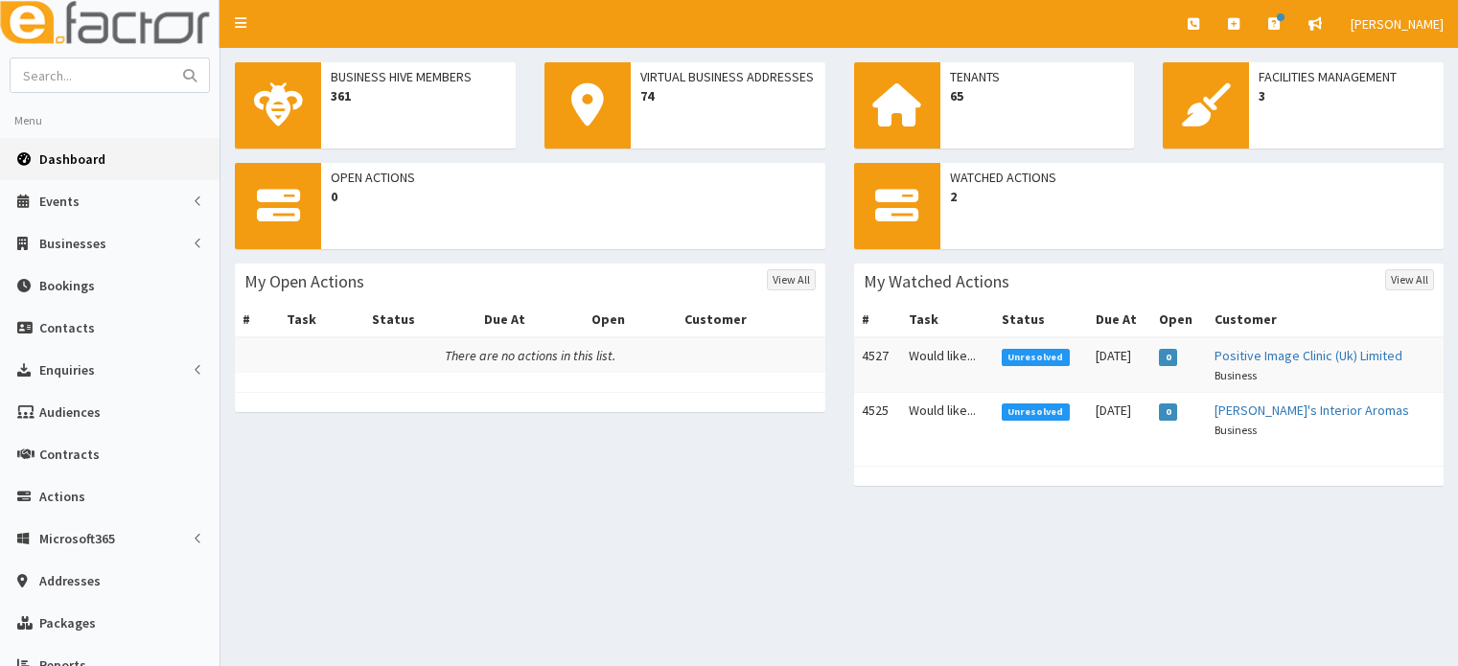 The width and height of the screenshot is (1458, 666). Describe the element at coordinates (70, 581) in the screenshot. I see `span: Addresses` at that location.